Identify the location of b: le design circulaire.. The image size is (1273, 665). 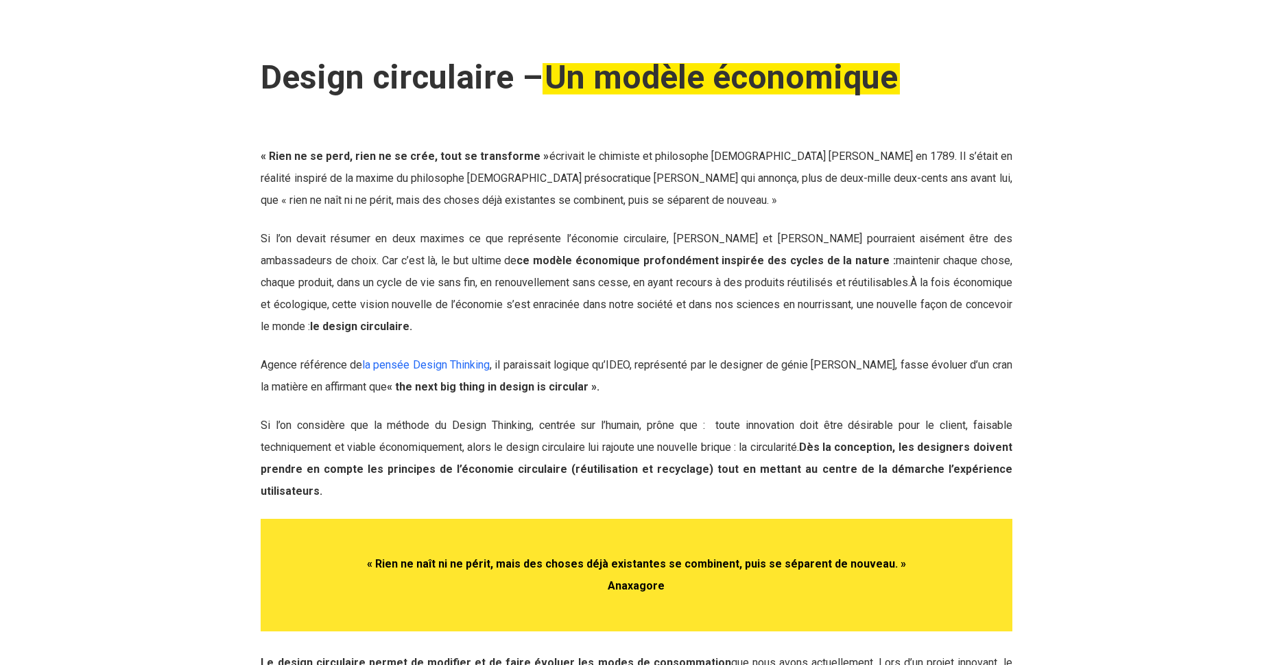
(361, 326).